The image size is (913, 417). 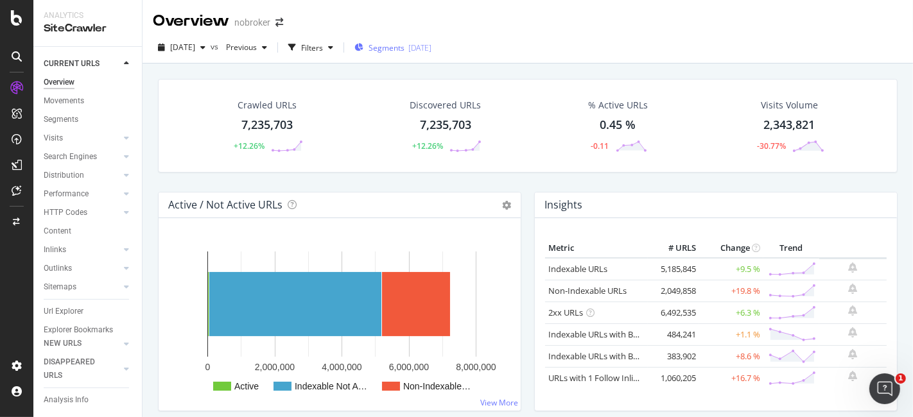 What do you see at coordinates (595, 378) in the screenshot?
I see `a: URLs with 1 Follow Inlink` at bounding box center [595, 378].